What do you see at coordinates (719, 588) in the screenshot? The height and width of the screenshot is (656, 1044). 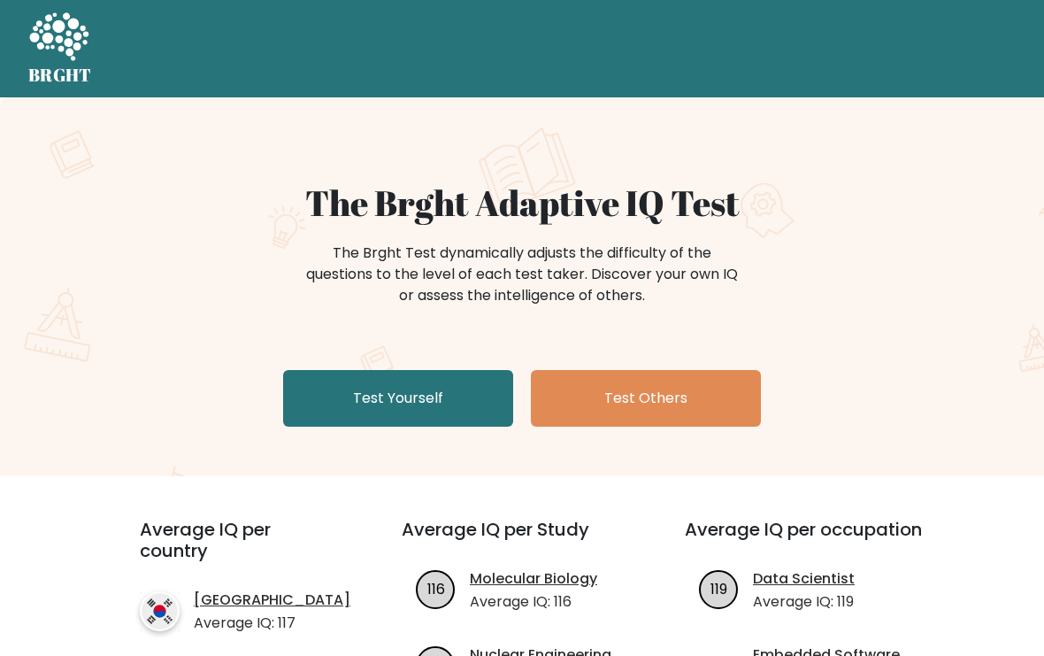 I see `text: 119` at bounding box center [719, 588].